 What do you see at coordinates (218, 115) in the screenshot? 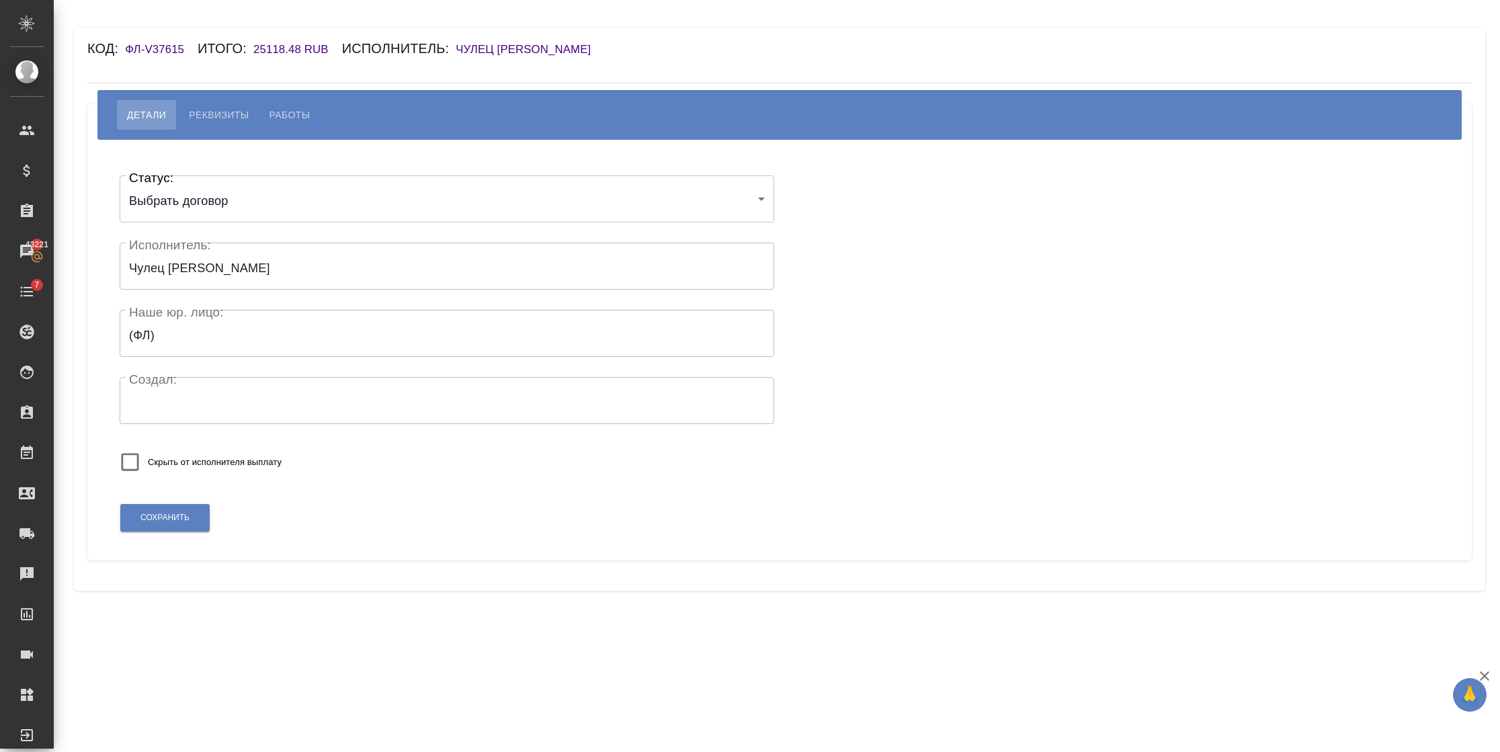
I see `span: Реквизиты` at bounding box center [218, 115].